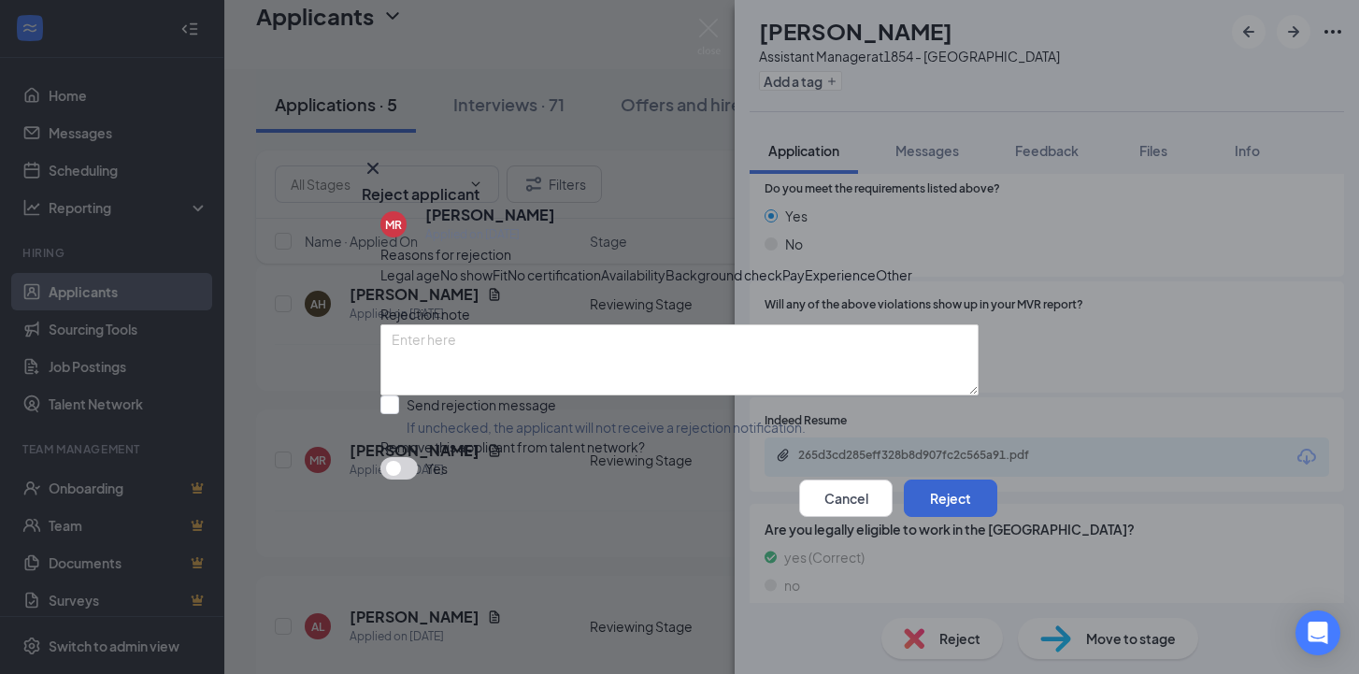  I want to click on button: Close, so click(373, 168).